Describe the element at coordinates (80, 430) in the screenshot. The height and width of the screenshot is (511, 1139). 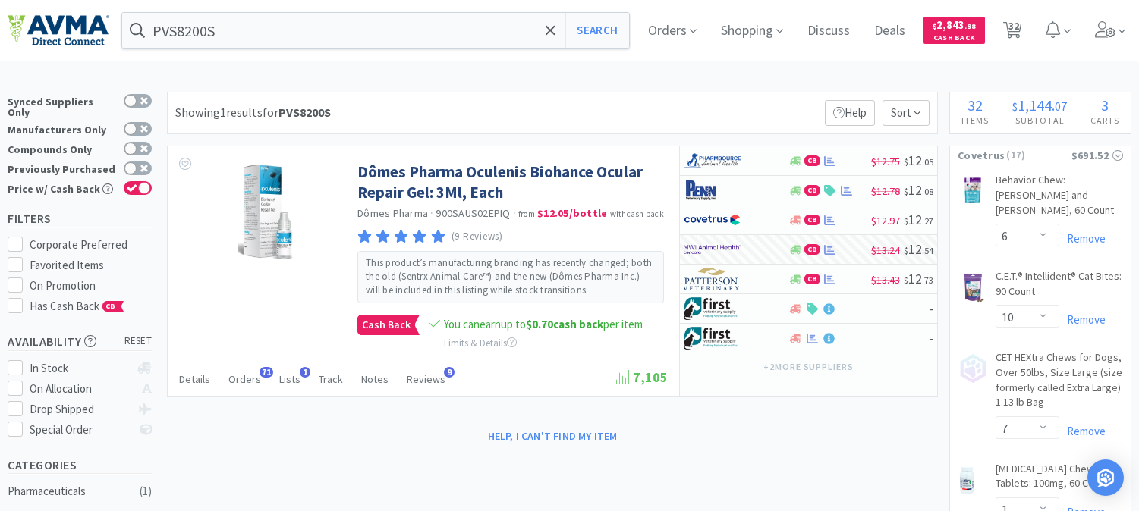
I see `div: Special Order` at that location.